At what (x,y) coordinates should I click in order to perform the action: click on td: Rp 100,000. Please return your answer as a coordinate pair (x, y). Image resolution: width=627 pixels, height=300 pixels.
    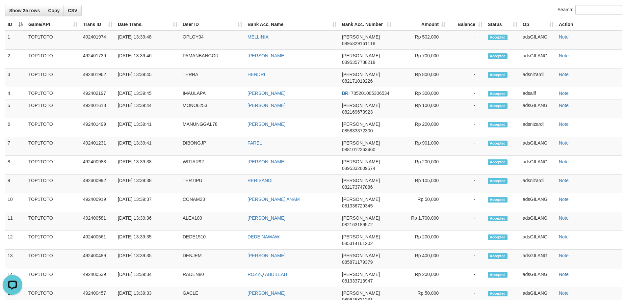
    Looking at the image, I should click on (421, 109).